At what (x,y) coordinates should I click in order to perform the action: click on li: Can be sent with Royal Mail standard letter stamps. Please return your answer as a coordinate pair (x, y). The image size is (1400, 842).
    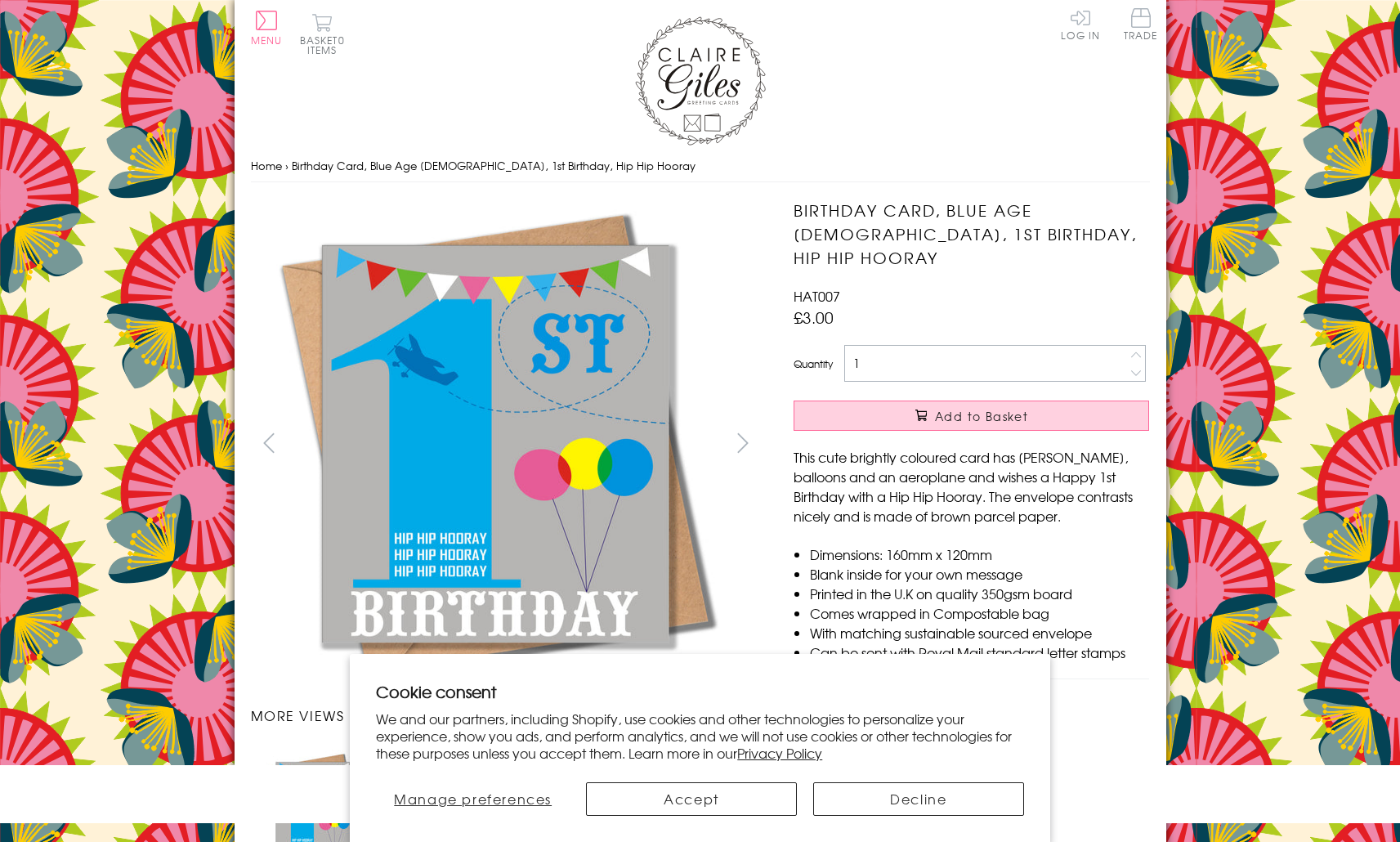
    Looking at the image, I should click on (979, 653).